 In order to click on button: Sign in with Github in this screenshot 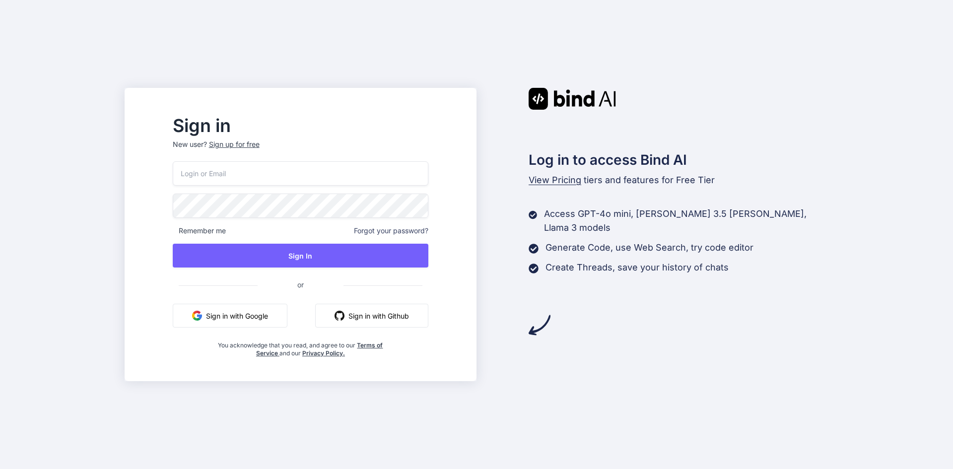, I will do `click(372, 316)`.